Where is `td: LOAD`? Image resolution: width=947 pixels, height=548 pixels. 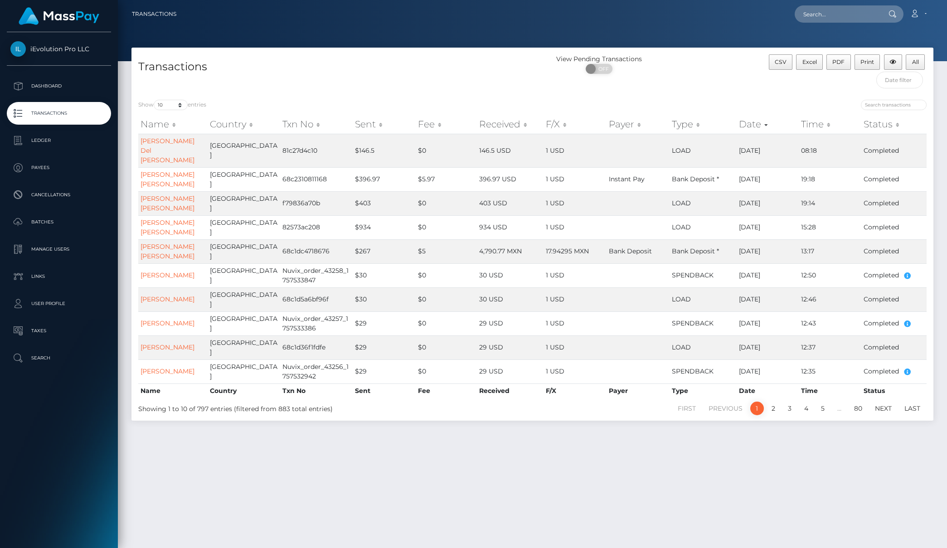 td: LOAD is located at coordinates (702, 203).